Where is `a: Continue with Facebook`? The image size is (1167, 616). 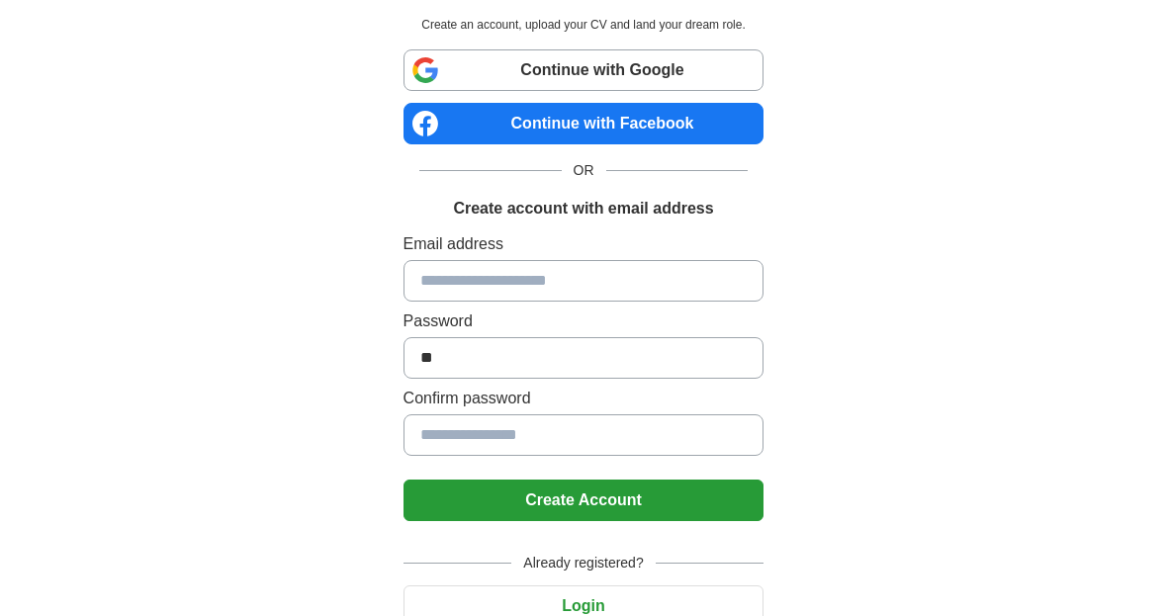
a: Continue with Facebook is located at coordinates (584, 124).